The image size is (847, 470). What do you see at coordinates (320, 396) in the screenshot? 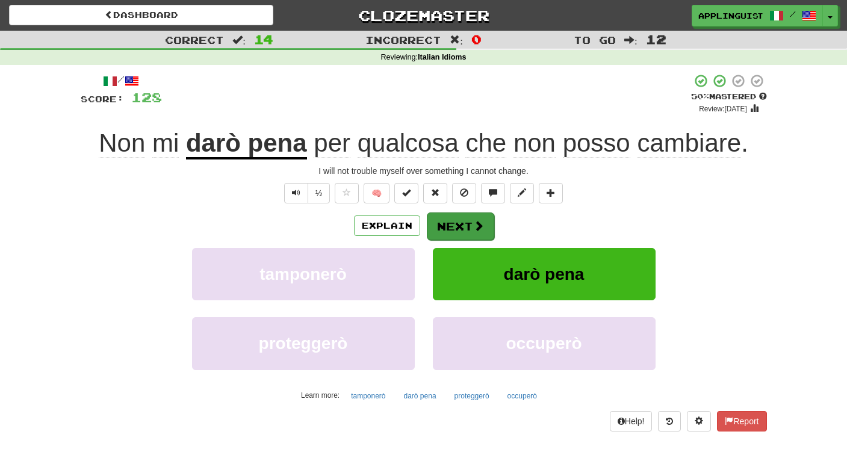
I see `small: Learn more:` at bounding box center [320, 396].